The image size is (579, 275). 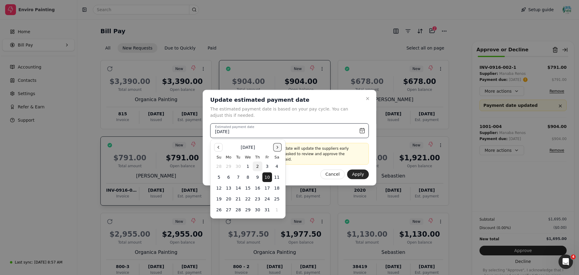 I want to click on button: Send a message…, so click(x=108, y=200).